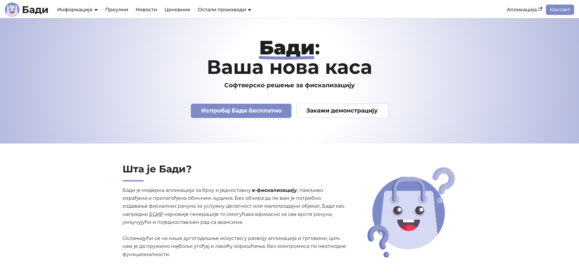 The width and height of the screenshot is (579, 277). I want to click on a: Преузми, so click(117, 10).